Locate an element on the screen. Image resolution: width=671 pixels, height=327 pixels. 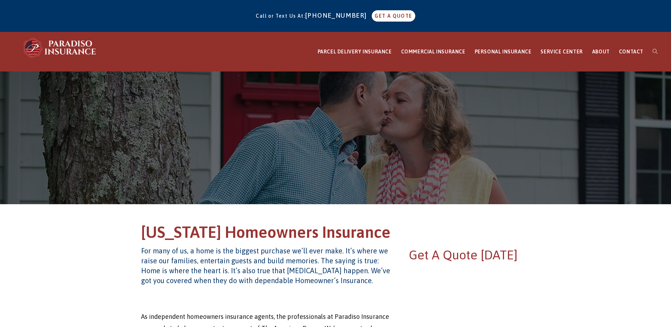
span: COMMERCIAL INSURANCE is located at coordinates (433, 52).